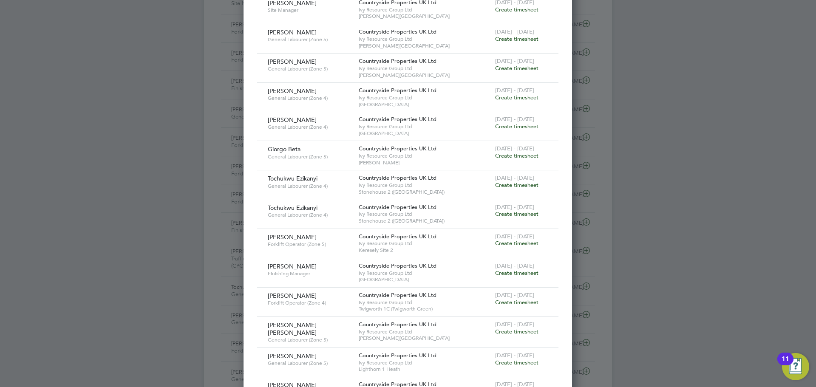  Describe the element at coordinates (310, 244) in the screenshot. I see `span: Forklift Operator (Zone 5)` at that location.